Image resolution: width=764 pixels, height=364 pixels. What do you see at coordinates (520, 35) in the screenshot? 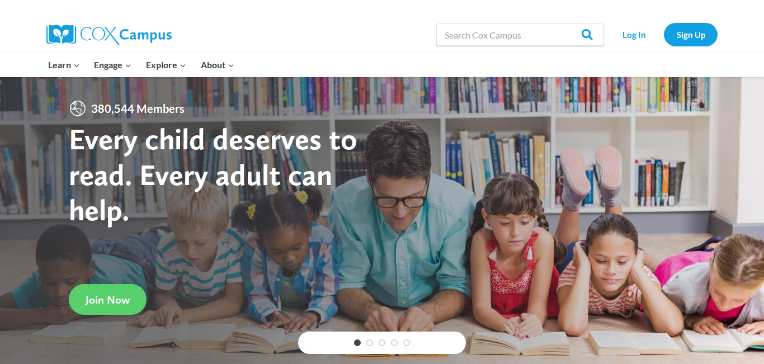
I see `input: Search Cox Campus` at bounding box center [520, 35].